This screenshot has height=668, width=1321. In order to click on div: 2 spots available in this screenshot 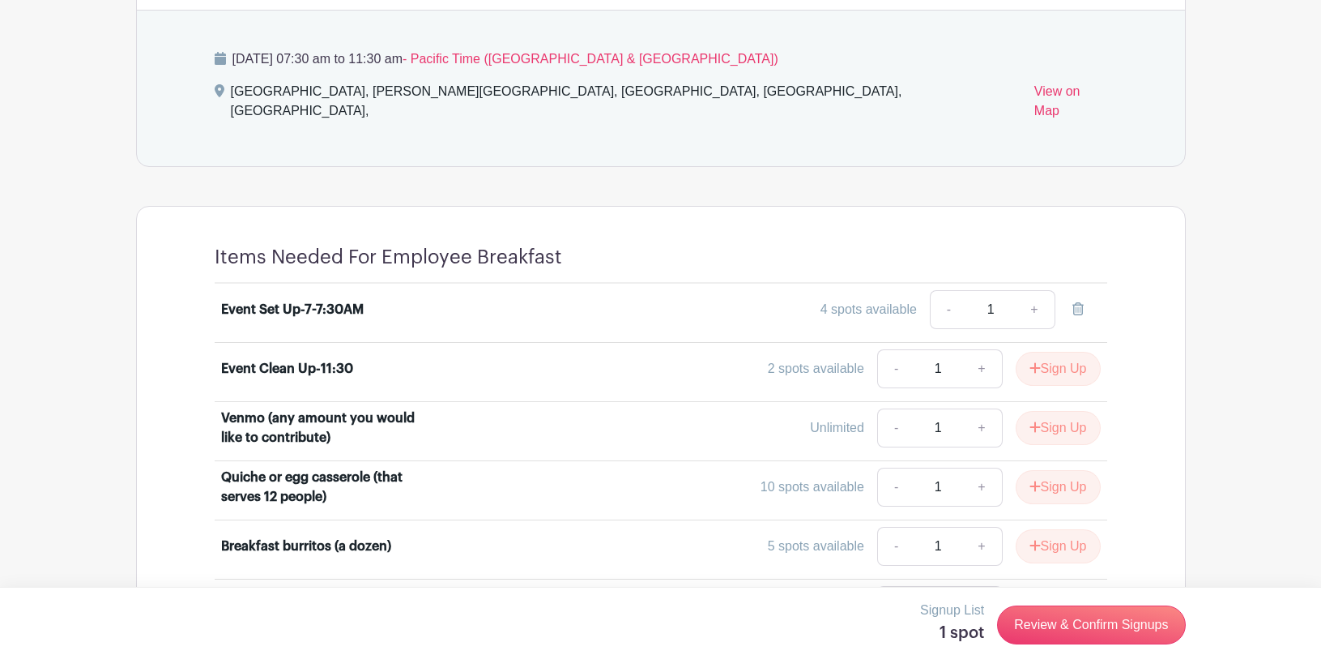, I will do `click(816, 369)`.